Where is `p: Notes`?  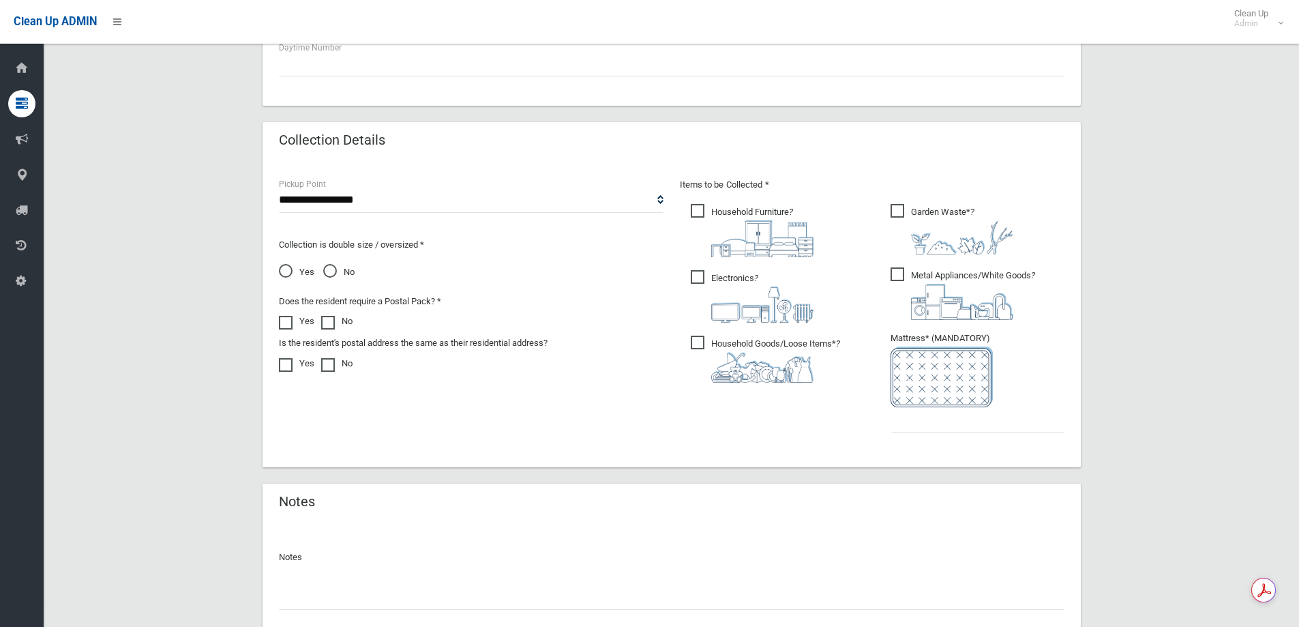
p: Notes is located at coordinates (672, 557).